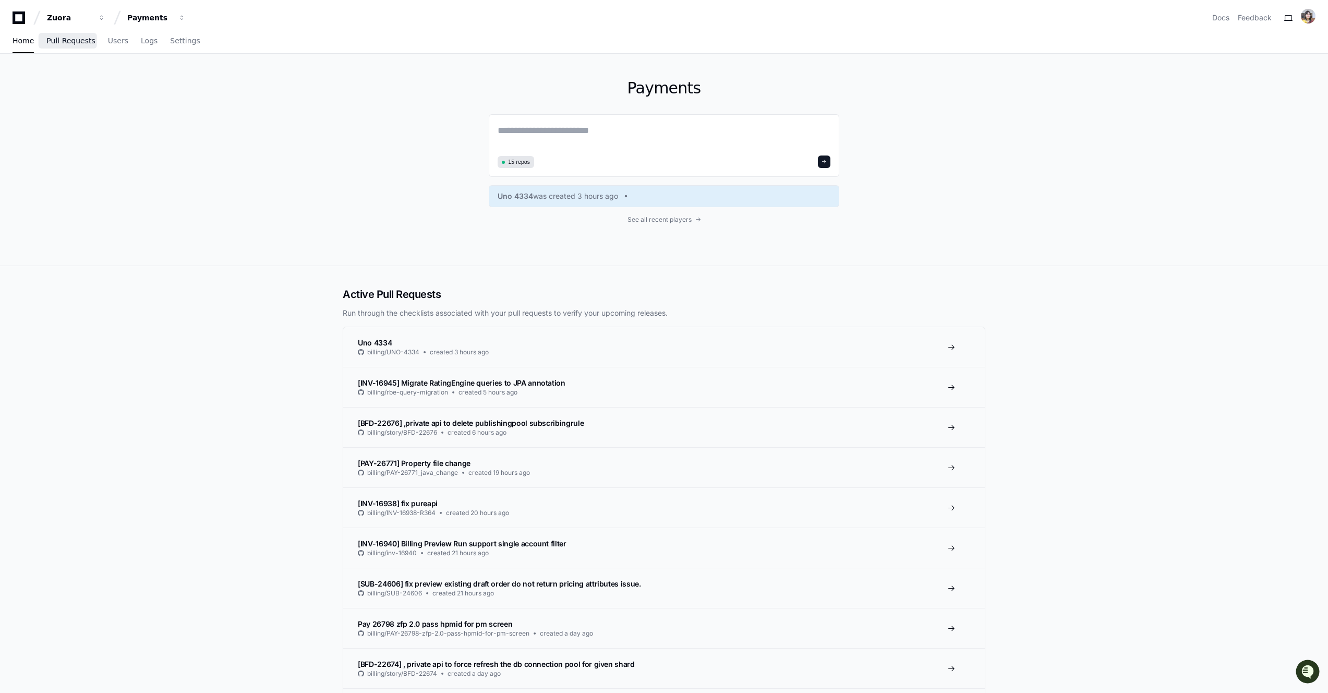  What do you see at coordinates (659, 220) in the screenshot?
I see `span: See all recent players` at bounding box center [659, 220].